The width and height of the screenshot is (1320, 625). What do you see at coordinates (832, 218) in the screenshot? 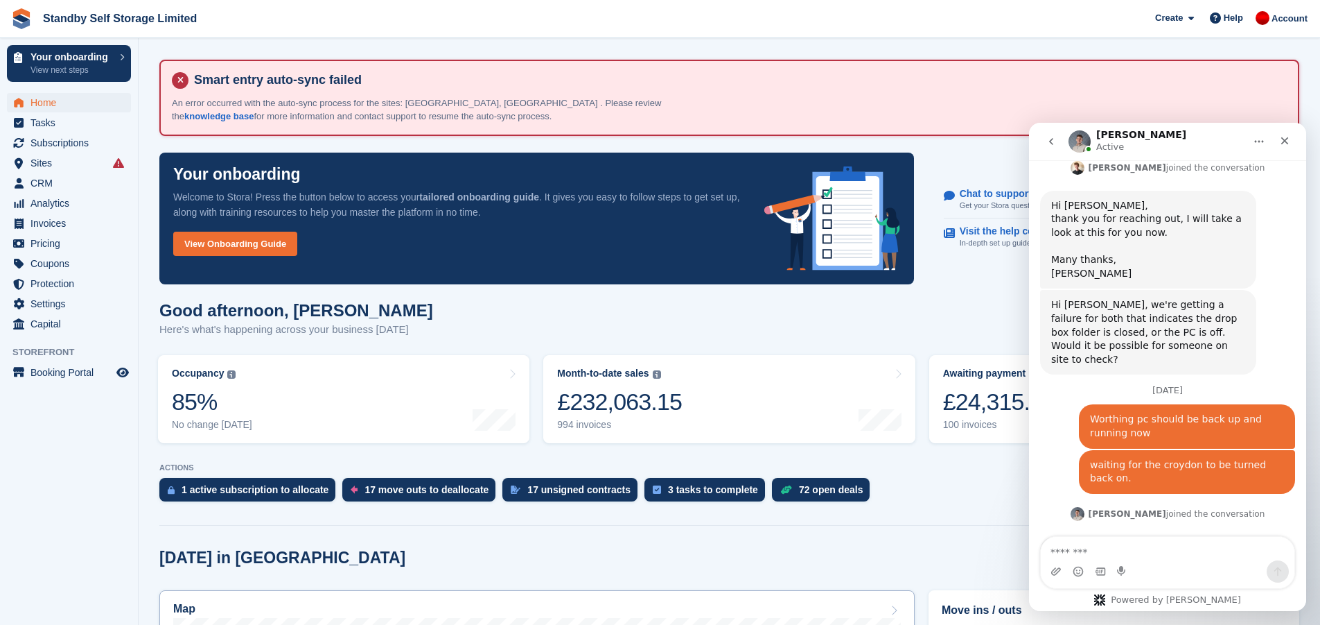
I see `img: onboarding-info-6c161a55d2c0e0a8cae90662b2fe09162a5109e8cc188191df67fb4f79e88e88.svg` at bounding box center [832, 218].